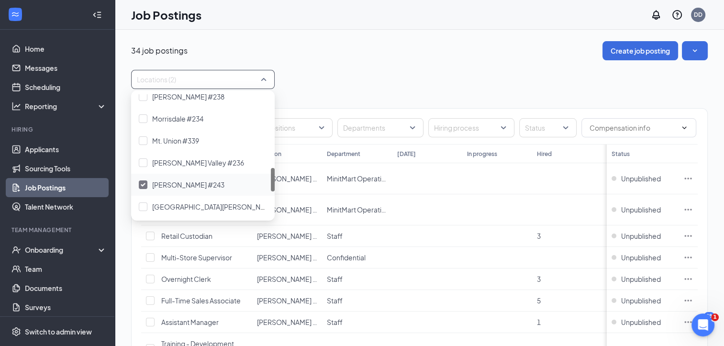  Describe the element at coordinates (709, 316) in the screenshot. I see `div: 88` at that location.